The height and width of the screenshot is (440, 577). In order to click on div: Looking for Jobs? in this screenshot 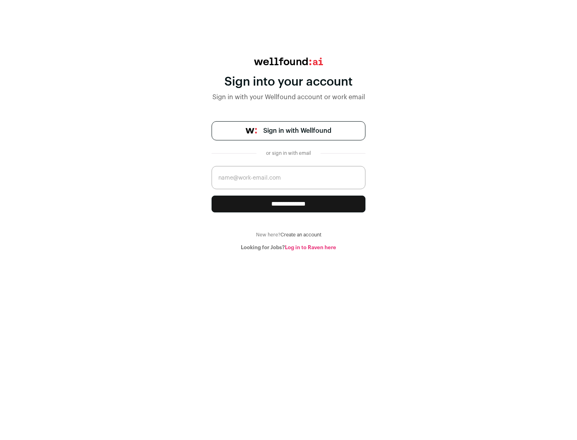, I will do `click(288, 248)`.